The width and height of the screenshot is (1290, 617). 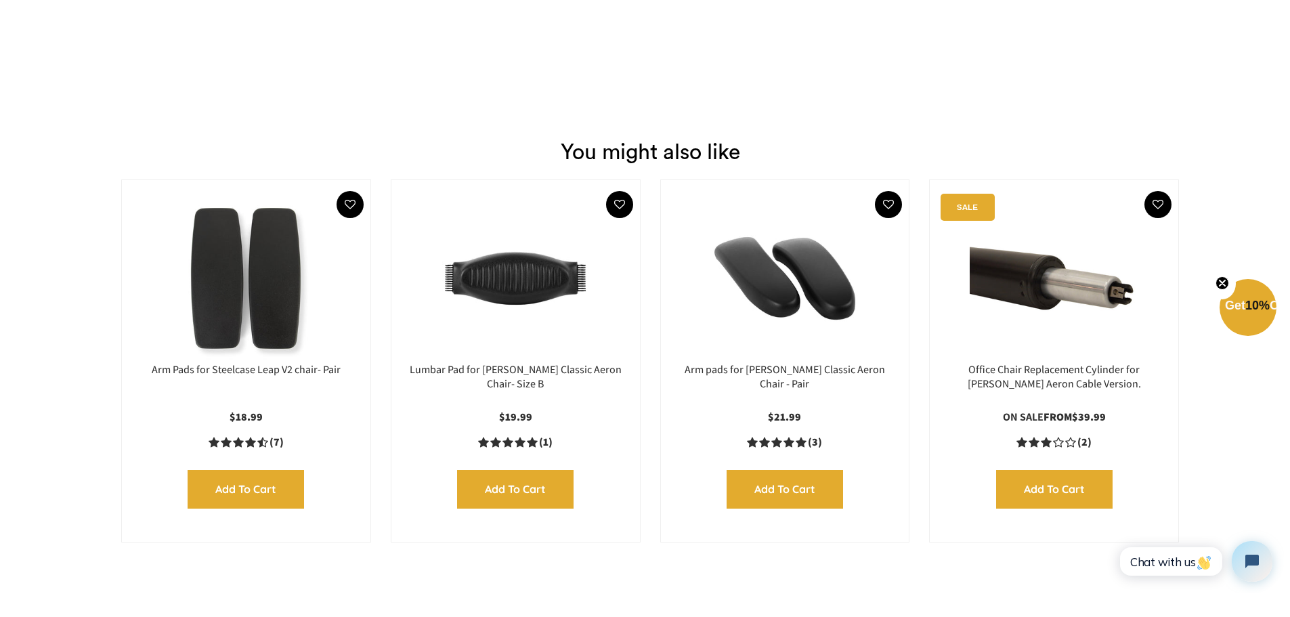 What do you see at coordinates (246, 441) in the screenshot?
I see `div: 4.4 rating (7 votes)` at bounding box center [246, 441].